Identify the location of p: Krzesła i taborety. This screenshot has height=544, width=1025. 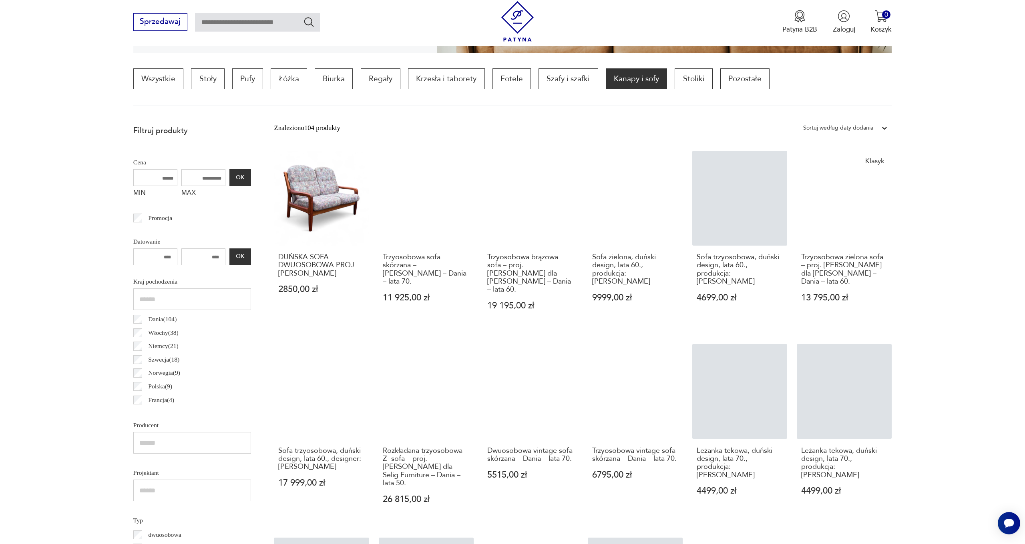
(446, 79).